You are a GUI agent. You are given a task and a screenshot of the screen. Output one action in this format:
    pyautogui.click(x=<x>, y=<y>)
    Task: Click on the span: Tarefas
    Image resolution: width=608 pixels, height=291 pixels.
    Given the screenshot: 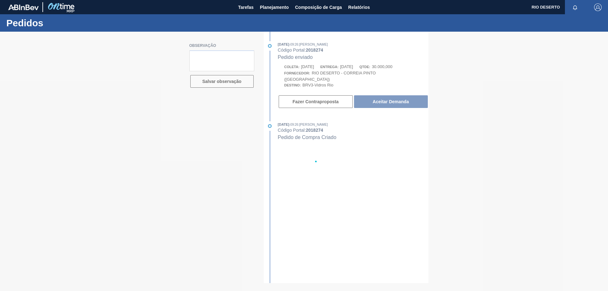 What is the action you would take?
    pyautogui.click(x=246, y=7)
    